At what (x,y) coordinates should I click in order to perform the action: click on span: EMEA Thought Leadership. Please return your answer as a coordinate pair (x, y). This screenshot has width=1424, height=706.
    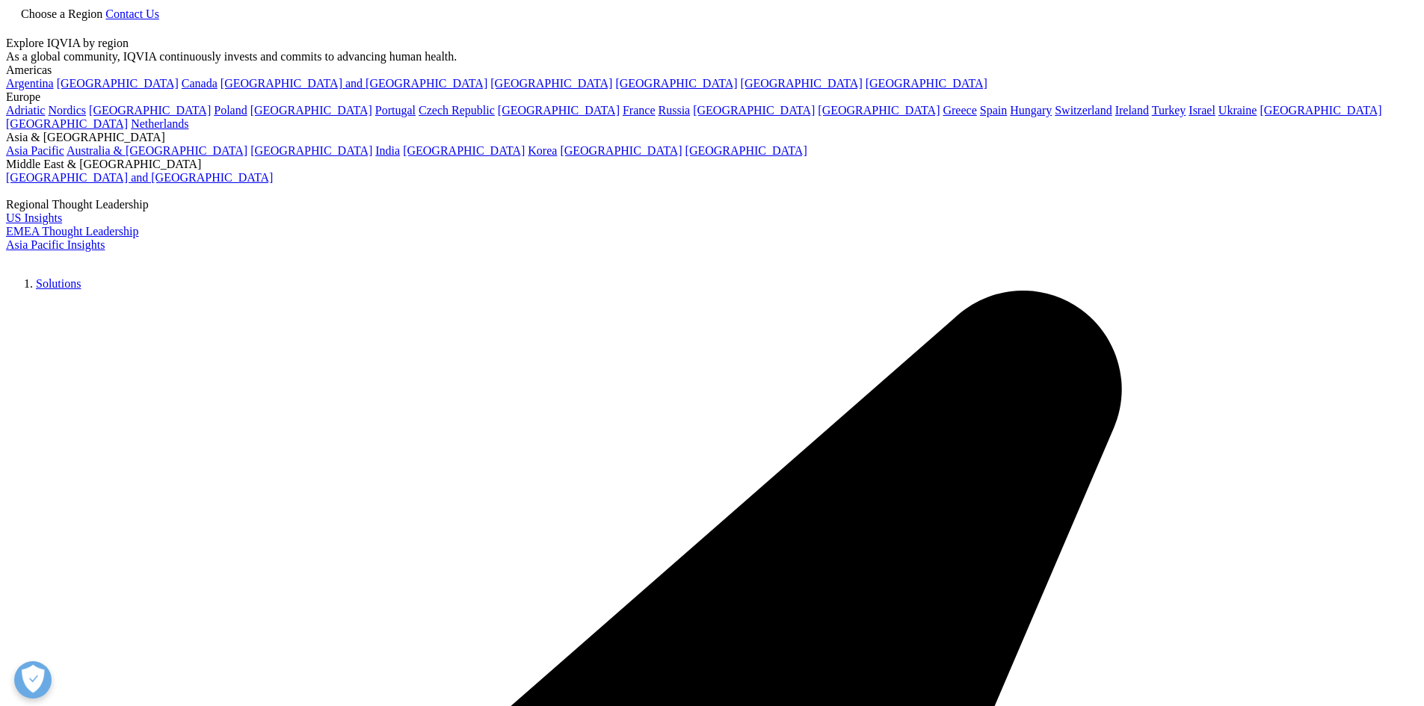
    Looking at the image, I should click on (72, 231).